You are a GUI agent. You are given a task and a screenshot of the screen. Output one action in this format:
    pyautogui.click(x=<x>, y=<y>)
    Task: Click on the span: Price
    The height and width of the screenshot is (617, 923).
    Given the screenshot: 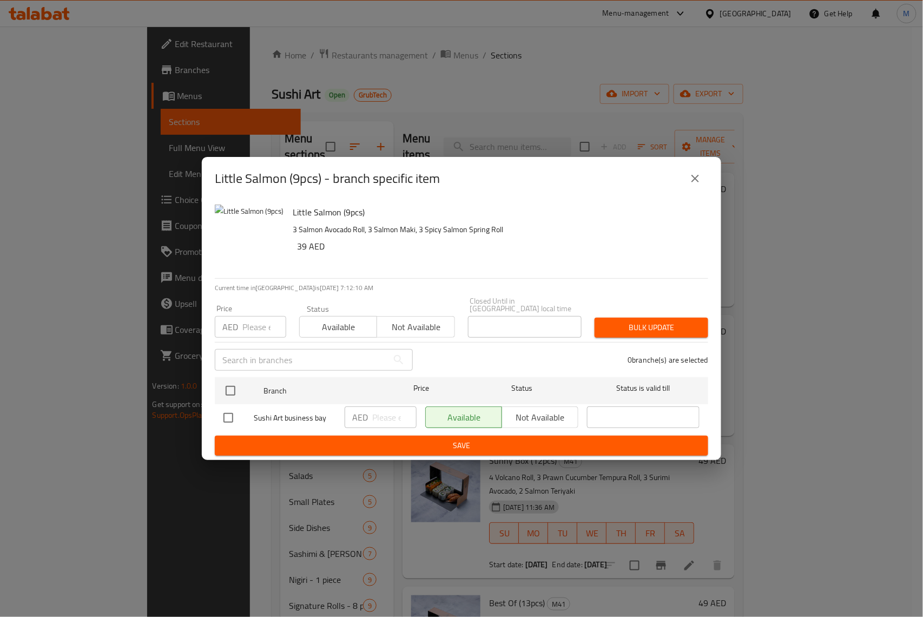 What is the action you would take?
    pyautogui.click(x=421, y=388)
    